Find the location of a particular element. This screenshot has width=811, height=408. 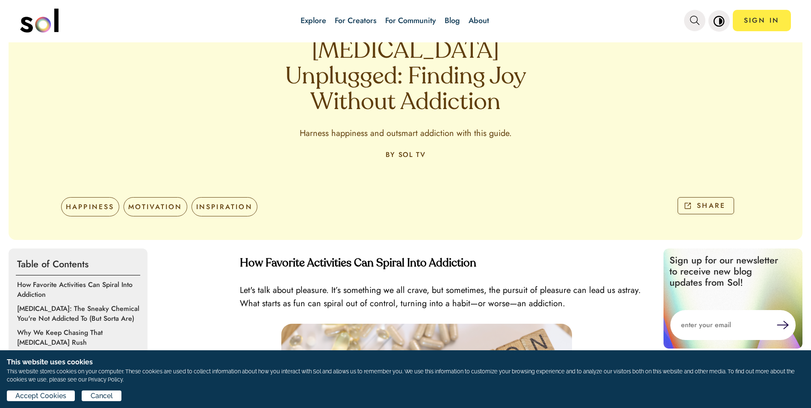

nav: main navigation is located at coordinates (405, 21).